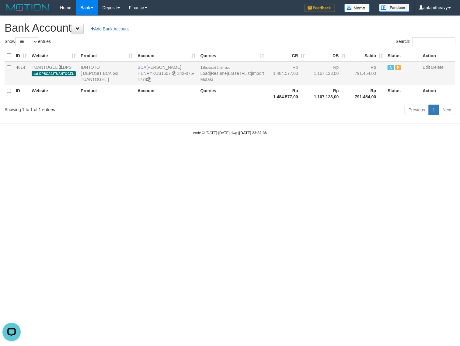 The width and height of the screenshot is (460, 346). Describe the element at coordinates (417, 110) in the screenshot. I see `a: Previous` at that location.